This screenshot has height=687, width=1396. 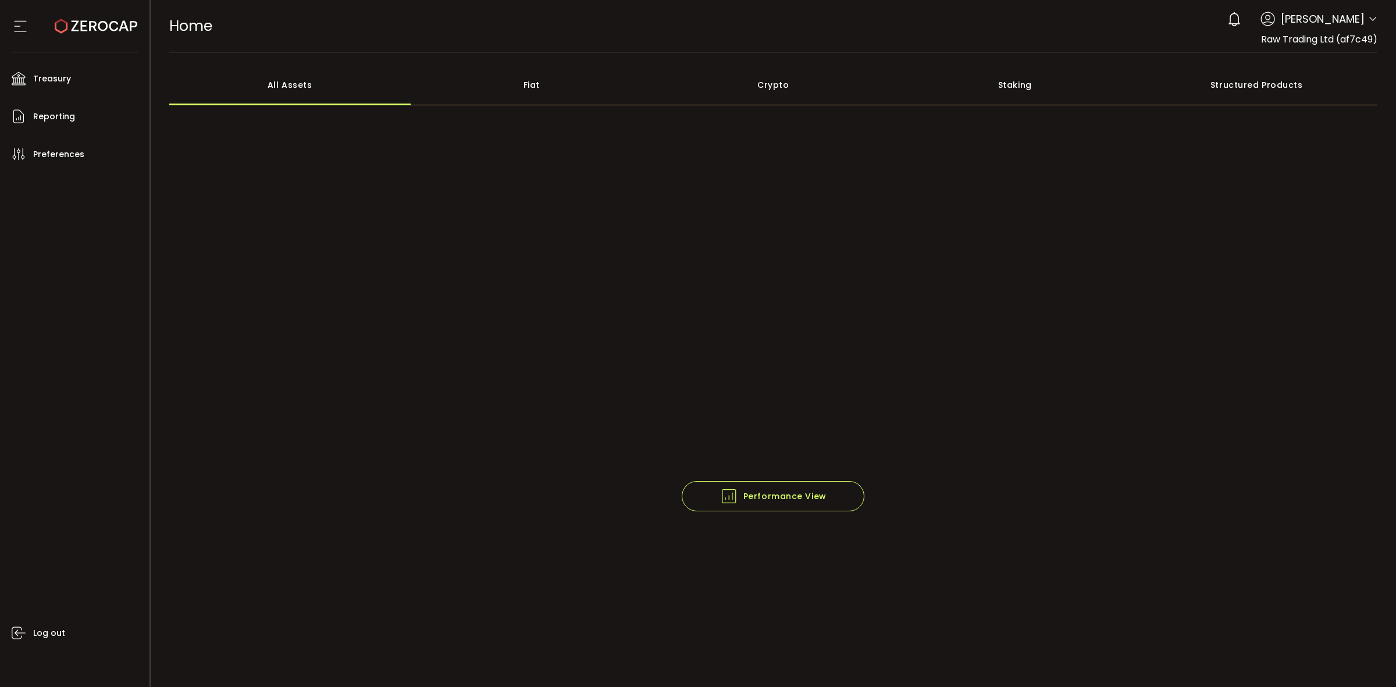 What do you see at coordinates (54, 116) in the screenshot?
I see `span: Reporting` at bounding box center [54, 116].